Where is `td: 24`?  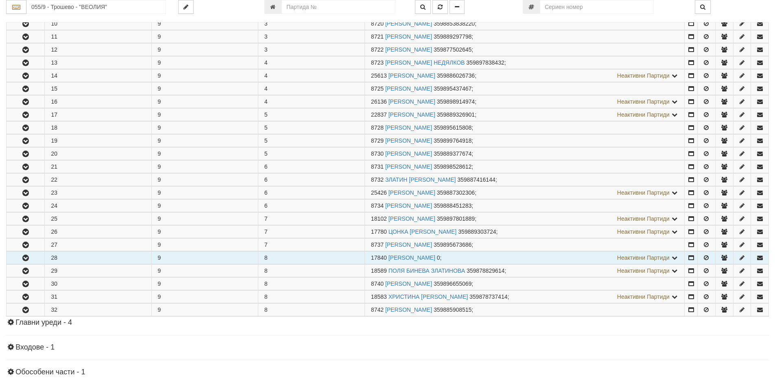 td: 24 is located at coordinates (98, 206).